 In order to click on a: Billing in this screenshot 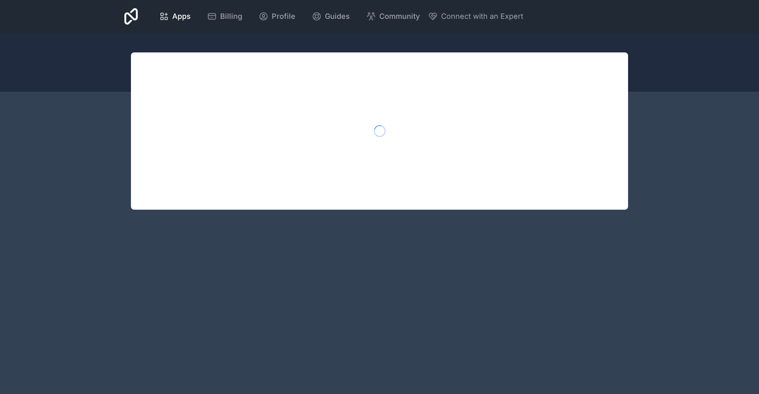, I will do `click(225, 16)`.